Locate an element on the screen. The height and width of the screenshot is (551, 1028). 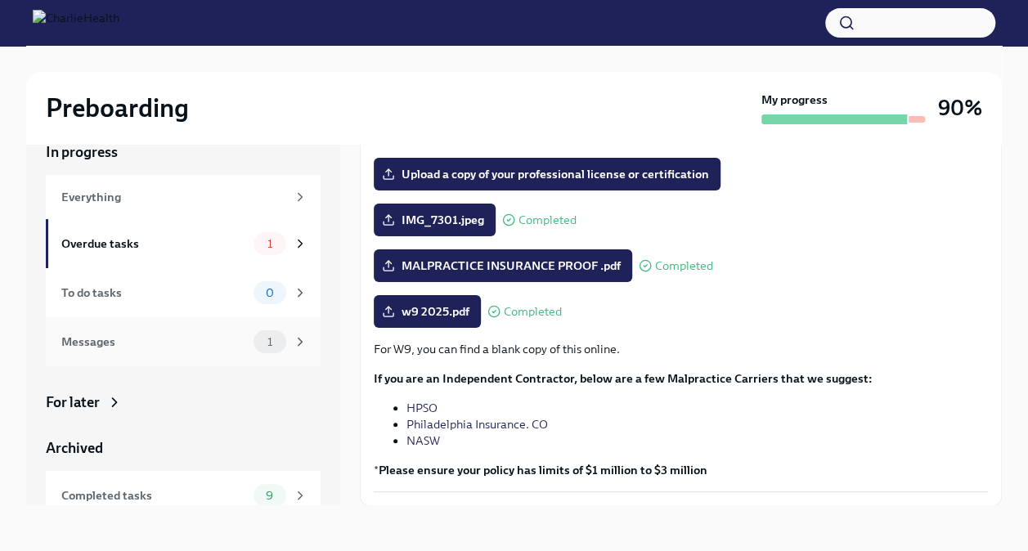
p: For W9, you can find a blank copy of this online. is located at coordinates (681, 349).